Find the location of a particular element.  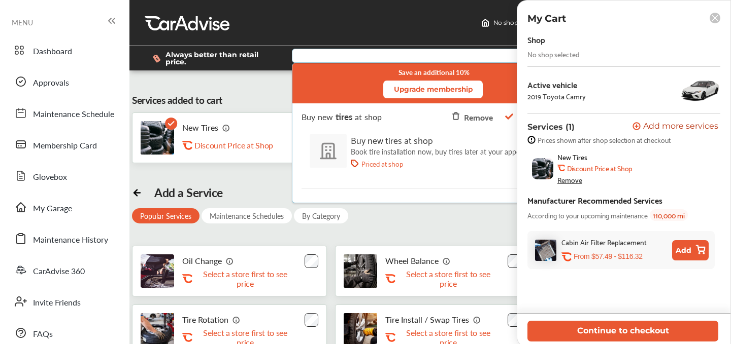

span: CarAdvise 360 is located at coordinates (59, 272).